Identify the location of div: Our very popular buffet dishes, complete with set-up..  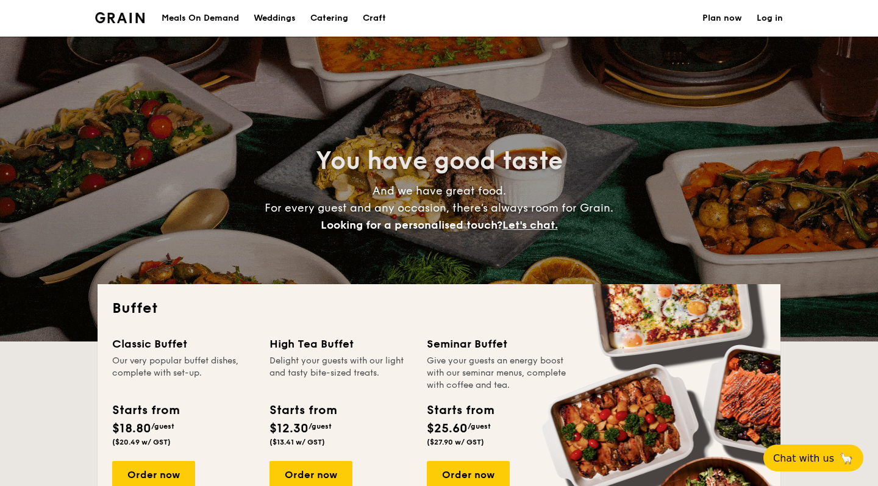
(183, 373).